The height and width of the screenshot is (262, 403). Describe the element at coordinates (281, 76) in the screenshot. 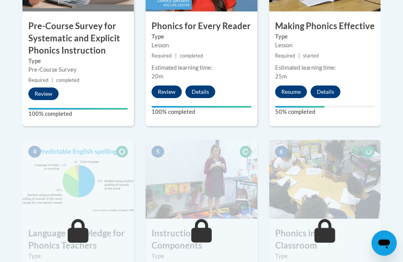

I see `span: 25m` at that location.